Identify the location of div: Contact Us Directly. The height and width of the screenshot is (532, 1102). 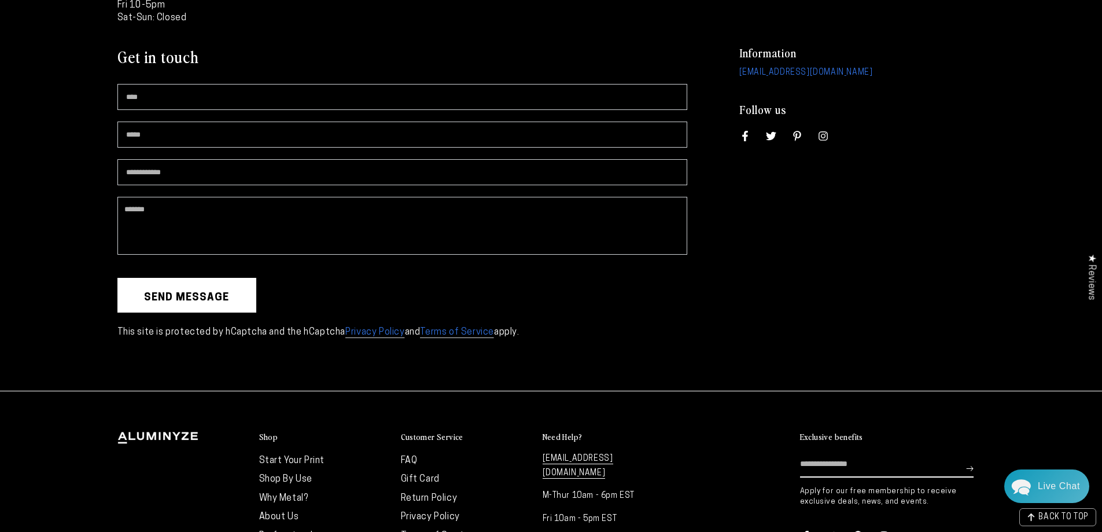
(1059, 486).